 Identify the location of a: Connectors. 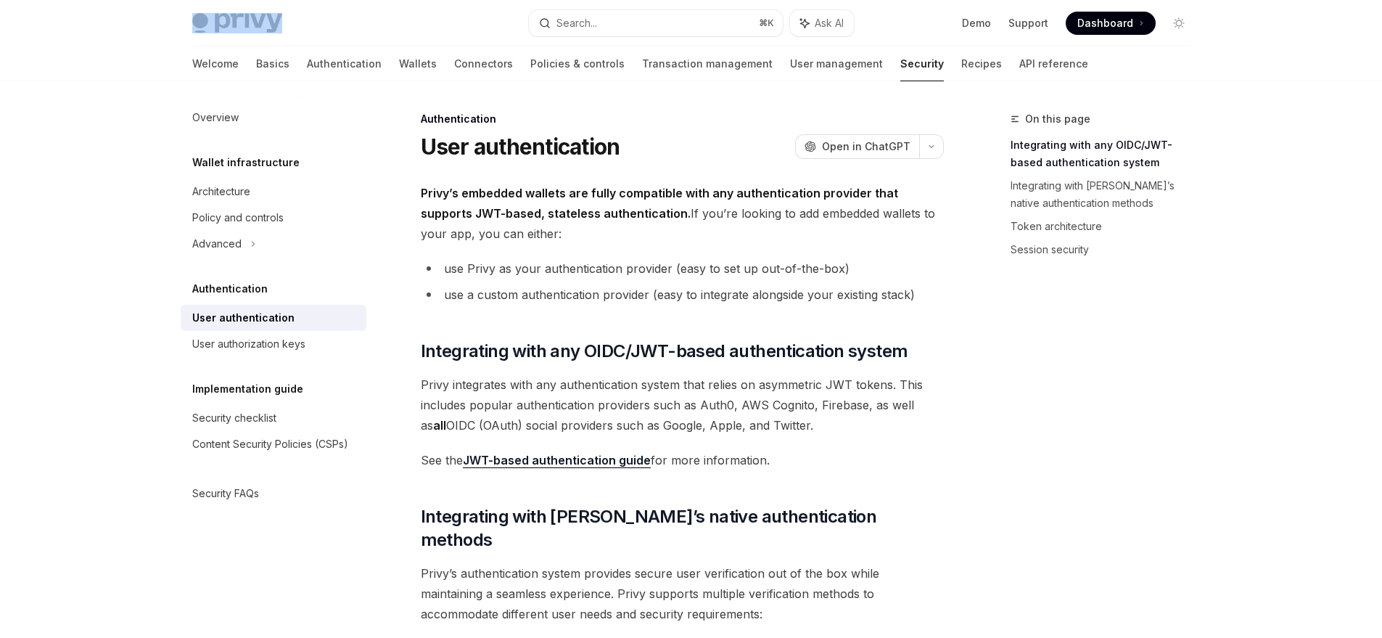
(483, 64).